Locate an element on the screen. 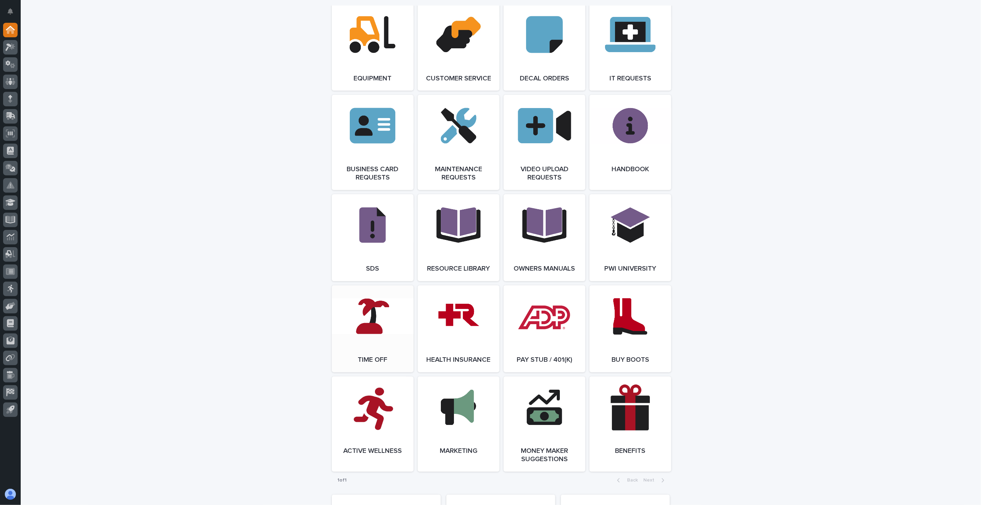 The height and width of the screenshot is (505, 981). div: Notifications is located at coordinates (13, 14).